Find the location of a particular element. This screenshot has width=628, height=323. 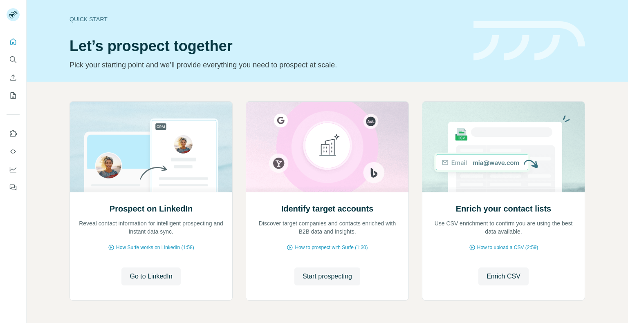

span: Enrich CSV is located at coordinates (503, 277).